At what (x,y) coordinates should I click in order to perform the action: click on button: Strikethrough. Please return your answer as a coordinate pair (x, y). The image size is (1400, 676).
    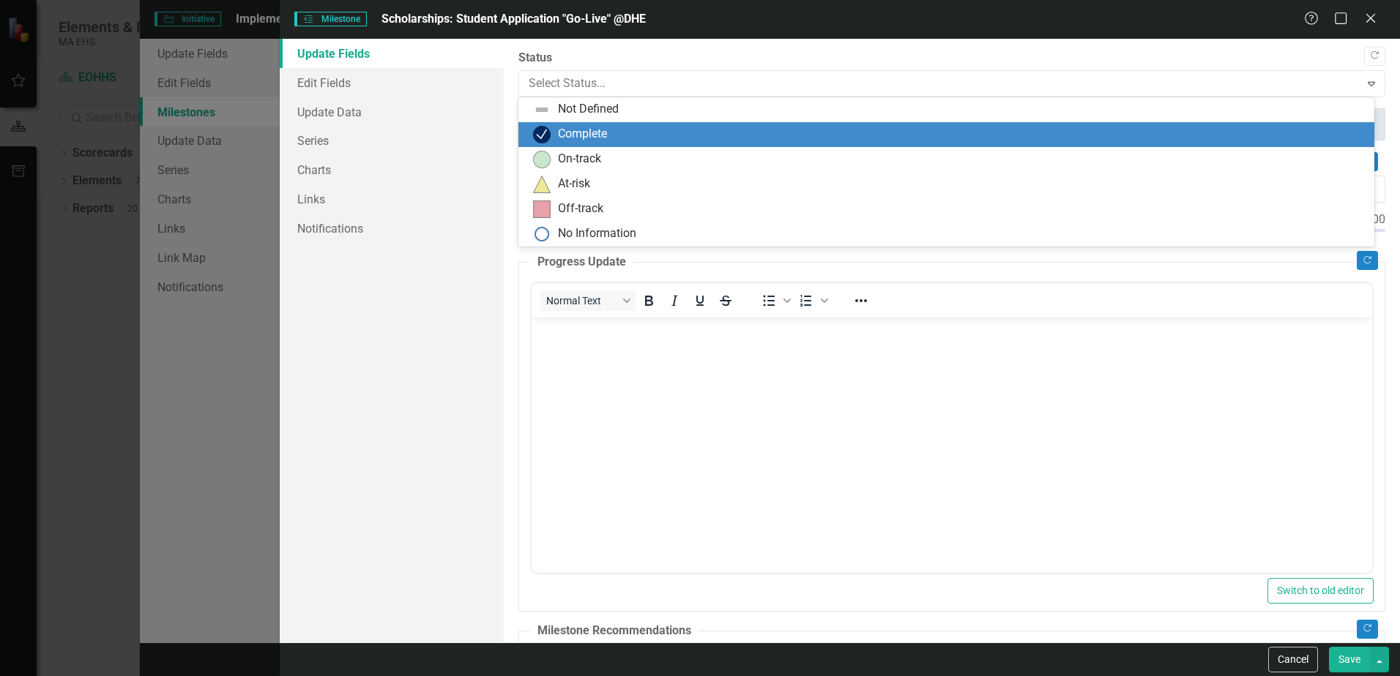
    Looking at the image, I should click on (725, 301).